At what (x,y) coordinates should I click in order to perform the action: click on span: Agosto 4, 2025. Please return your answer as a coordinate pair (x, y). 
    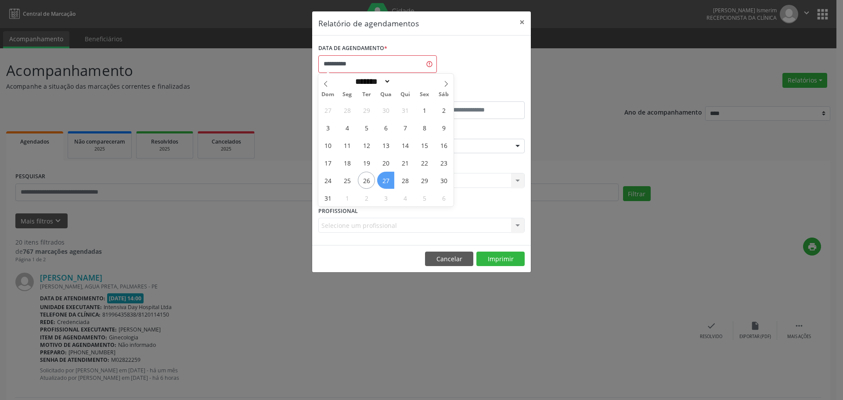
    Looking at the image, I should click on (347, 127).